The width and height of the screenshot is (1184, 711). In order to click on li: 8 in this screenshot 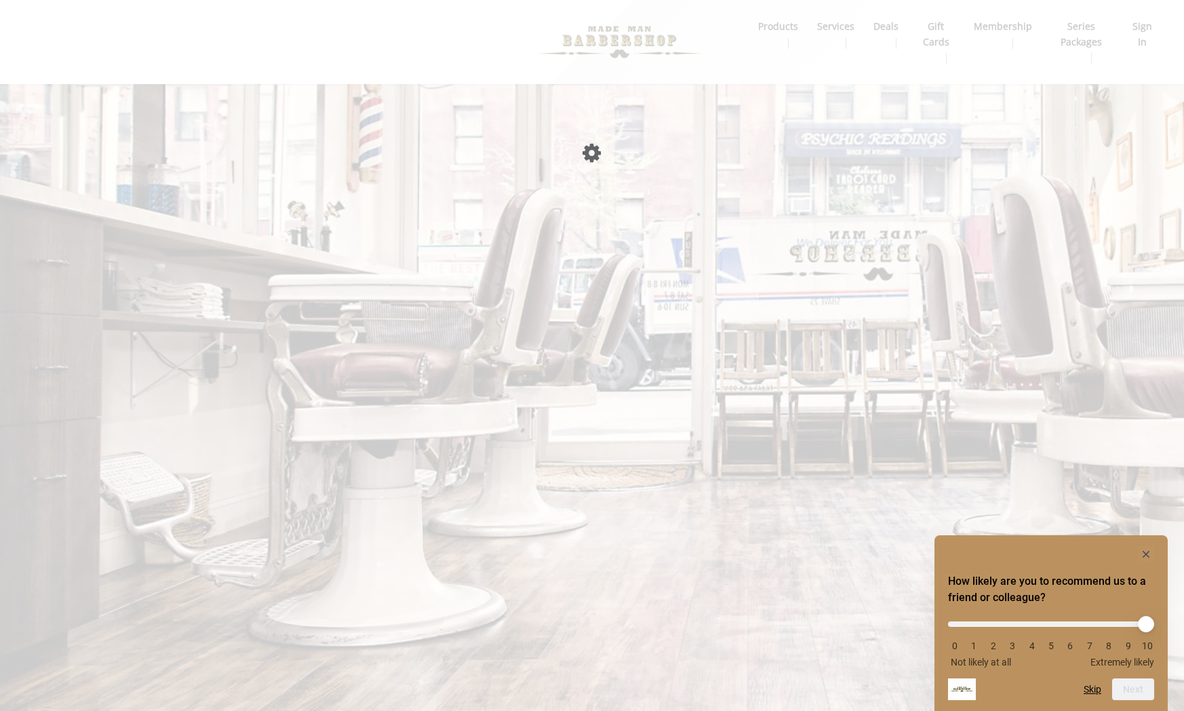, I will do `click(1109, 646)`.